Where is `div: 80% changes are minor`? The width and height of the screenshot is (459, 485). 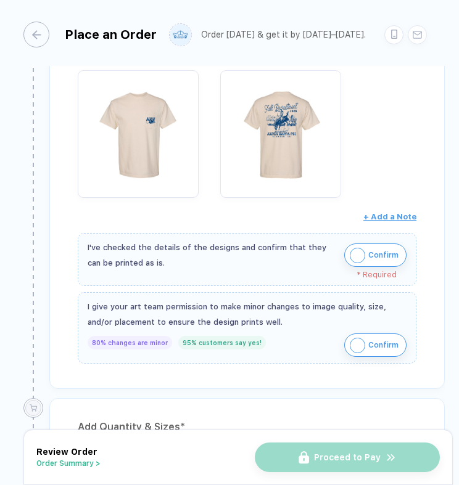 div: 80% changes are minor is located at coordinates (130, 343).